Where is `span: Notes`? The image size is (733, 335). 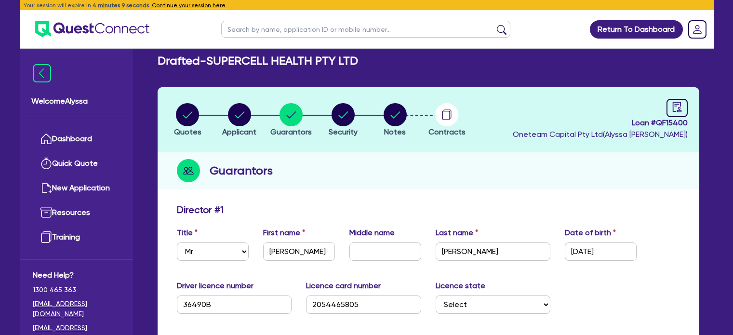
span: Notes is located at coordinates (395, 132).